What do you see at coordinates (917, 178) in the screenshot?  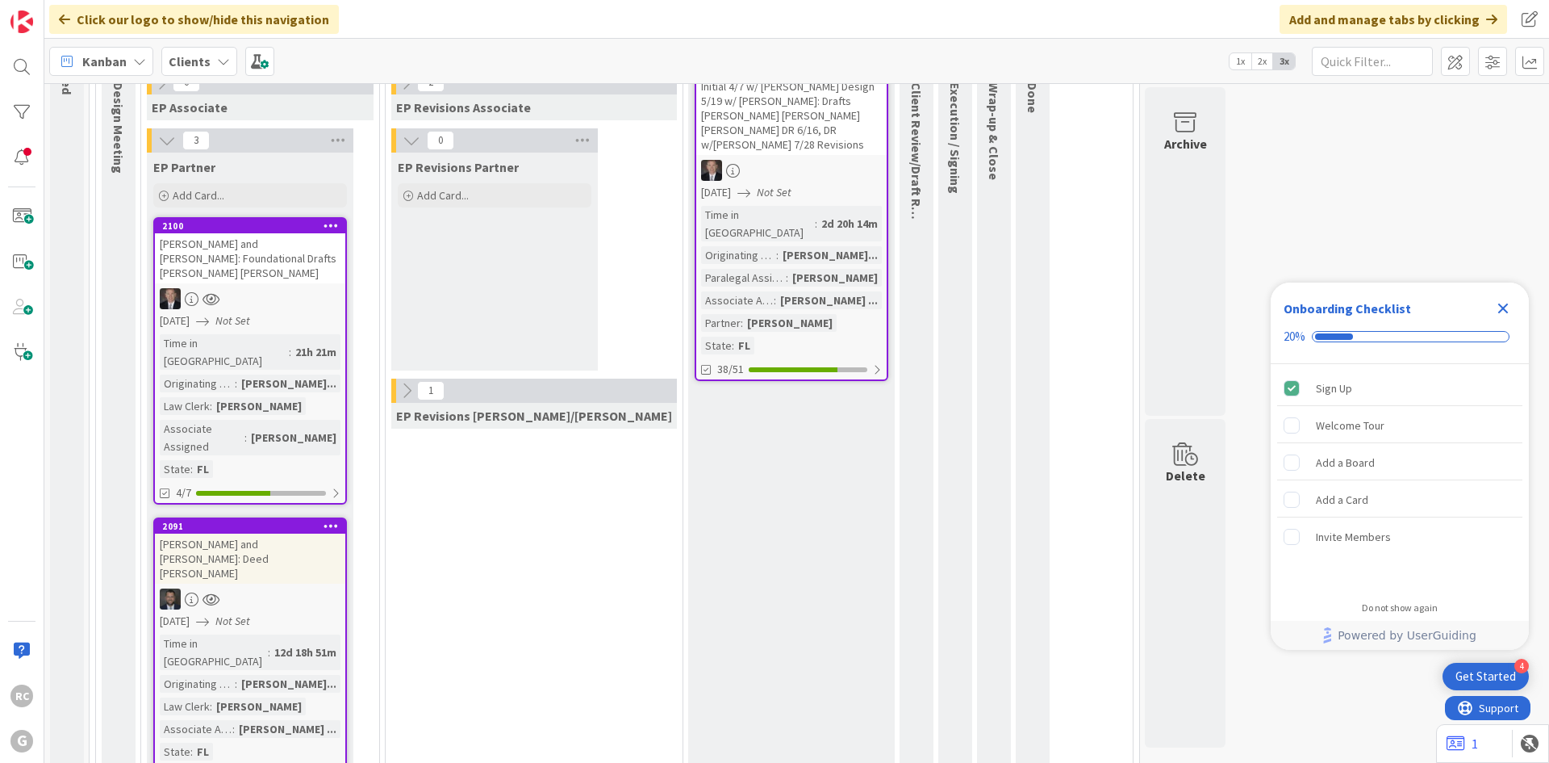 I see `span: EP Client Review/Draft Review Meeting` at bounding box center [917, 178].